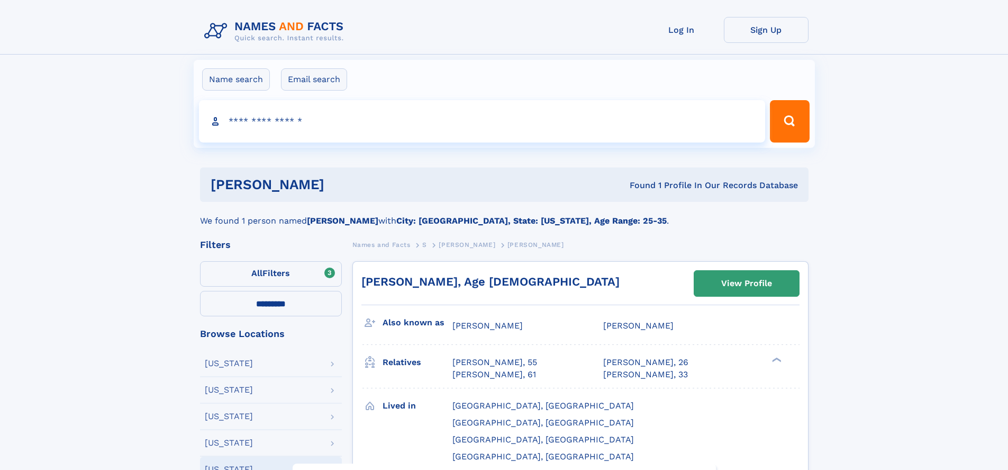 Image resolution: width=1008 pixels, height=470 pixels. I want to click on span: S, so click(425, 245).